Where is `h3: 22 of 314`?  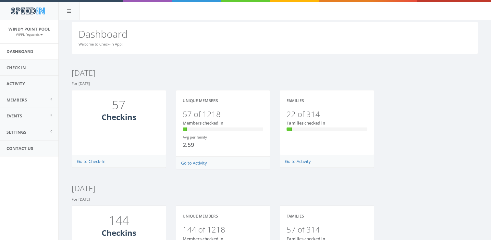 h3: 22 of 314 is located at coordinates (327, 114).